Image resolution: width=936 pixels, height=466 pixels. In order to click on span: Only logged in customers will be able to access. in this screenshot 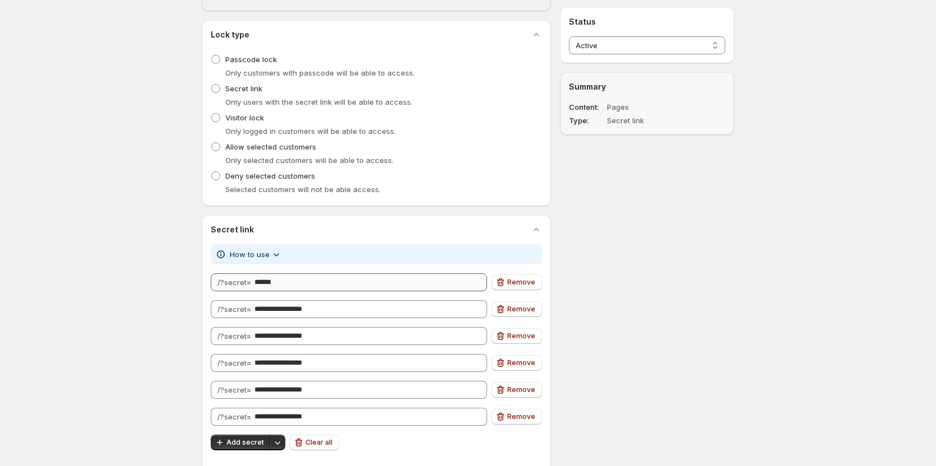, I will do `click(310, 131)`.